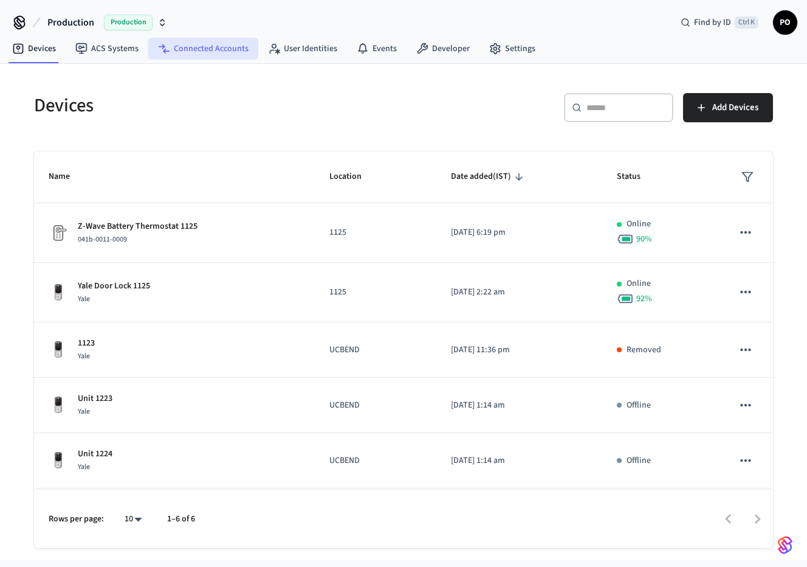  Describe the element at coordinates (644, 299) in the screenshot. I see `span: 92 %` at that location.